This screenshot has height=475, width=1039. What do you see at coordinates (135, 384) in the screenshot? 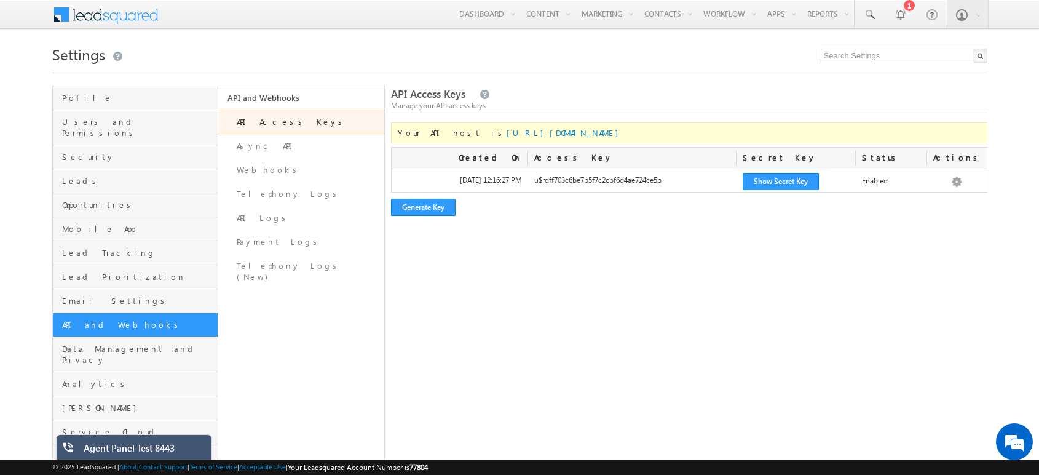
I see `a: Analytics` at bounding box center [135, 384].